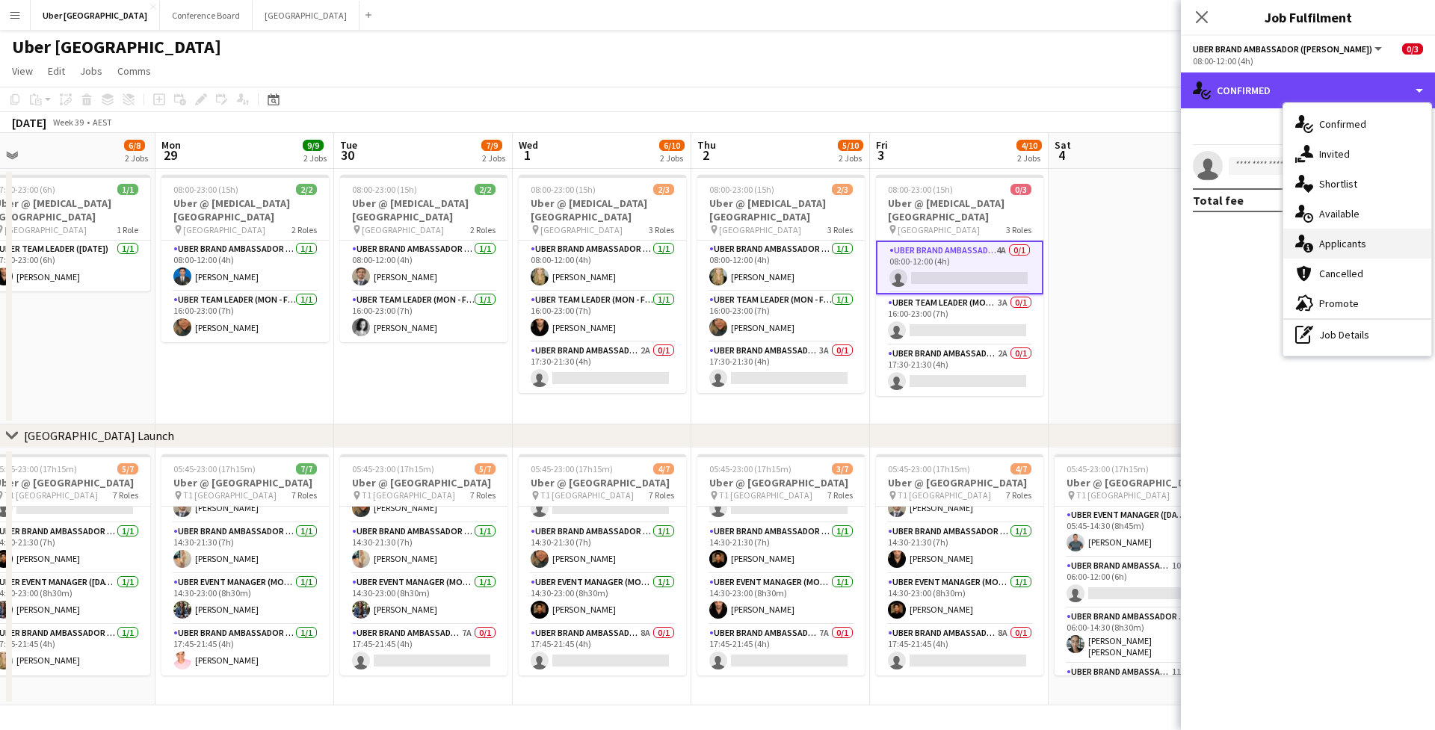 This screenshot has height=730, width=1435. What do you see at coordinates (672, 145) in the screenshot?
I see `span: 6/10` at bounding box center [672, 145].